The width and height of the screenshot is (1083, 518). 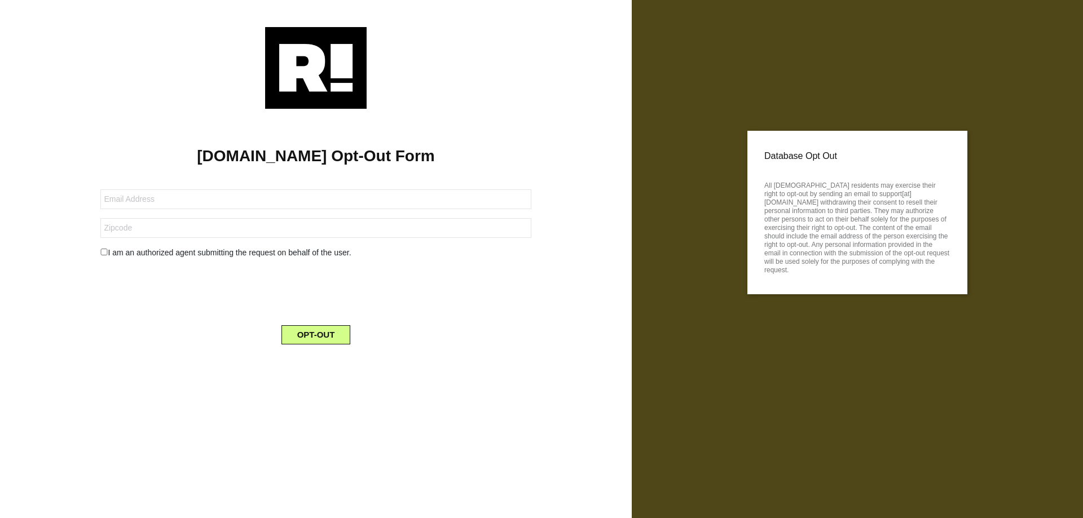 I want to click on input: Email Address, so click(x=315, y=199).